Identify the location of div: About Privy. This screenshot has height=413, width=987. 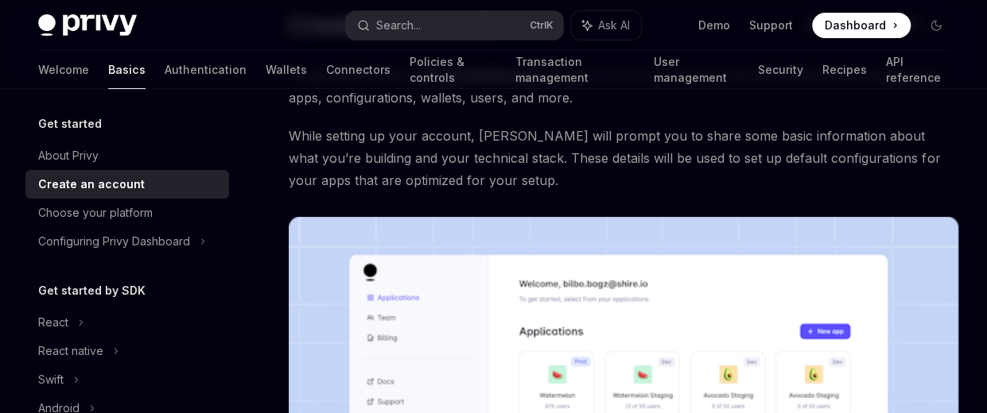
(68, 156).